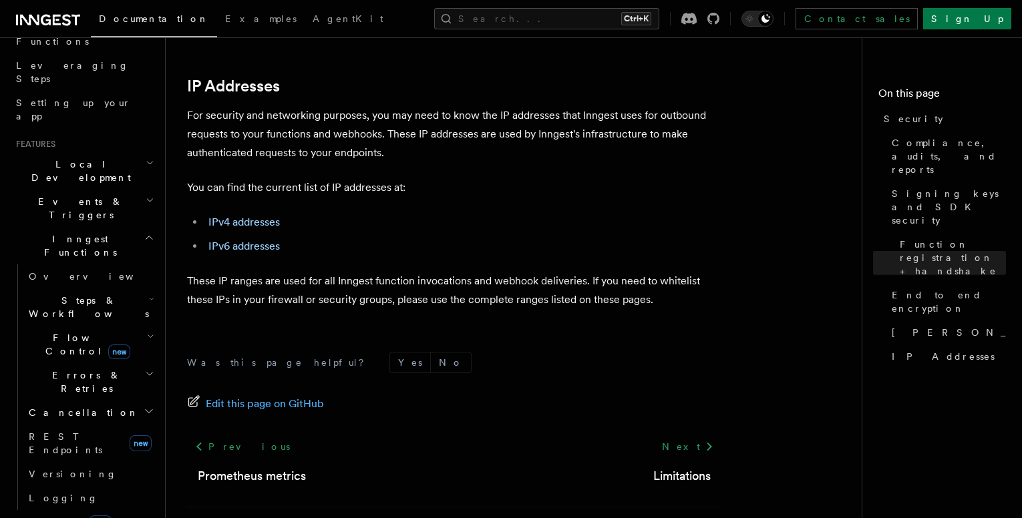 Image resolution: width=1022 pixels, height=518 pixels. What do you see at coordinates (154, 21) in the screenshot?
I see `a: Documentation` at bounding box center [154, 21].